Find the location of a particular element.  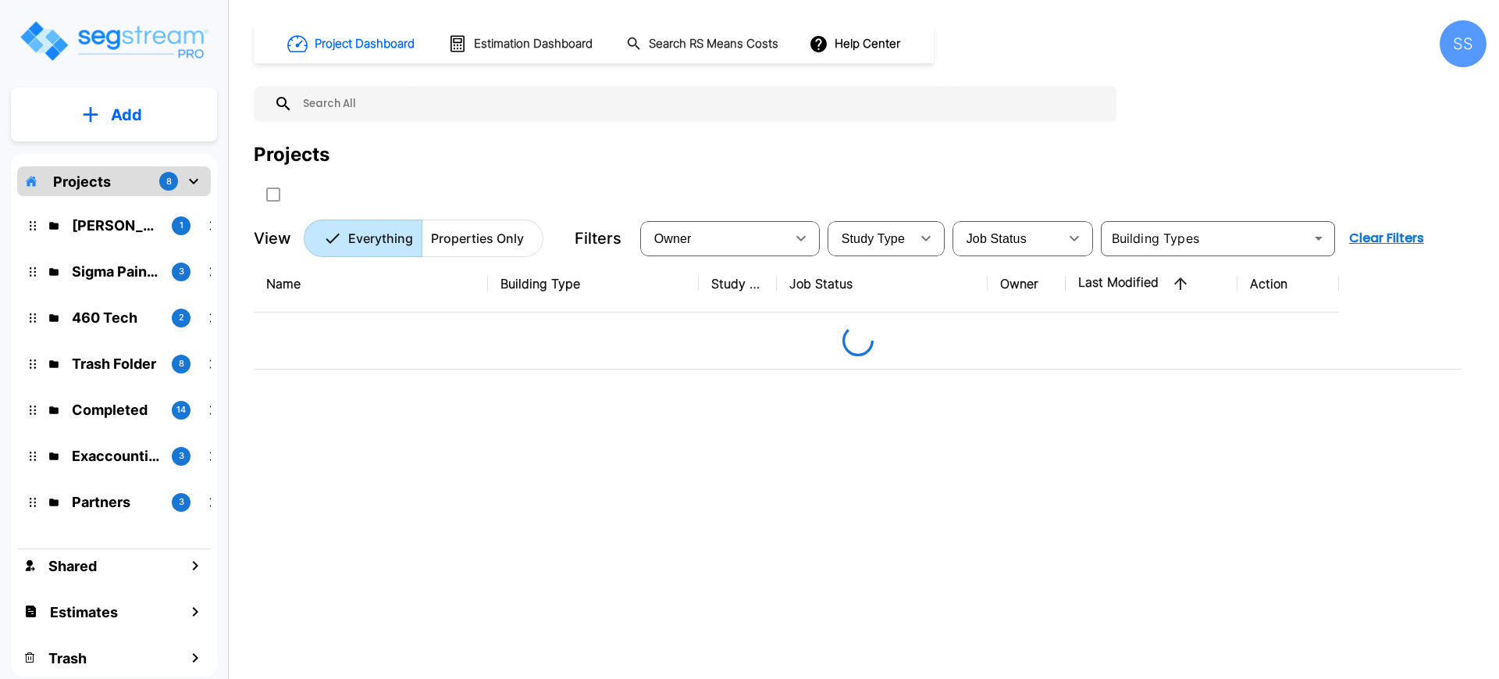

h1: Trash is located at coordinates (67, 658).